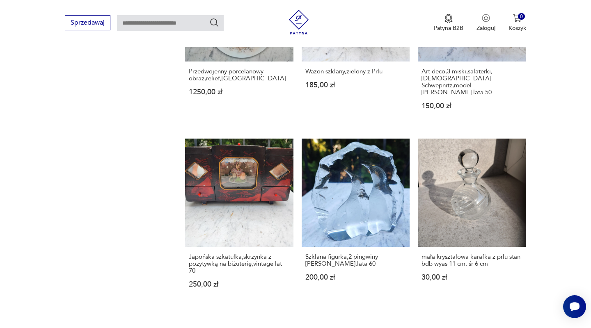  Describe the element at coordinates (239, 92) in the screenshot. I see `p: 1250,00 zł` at that location.